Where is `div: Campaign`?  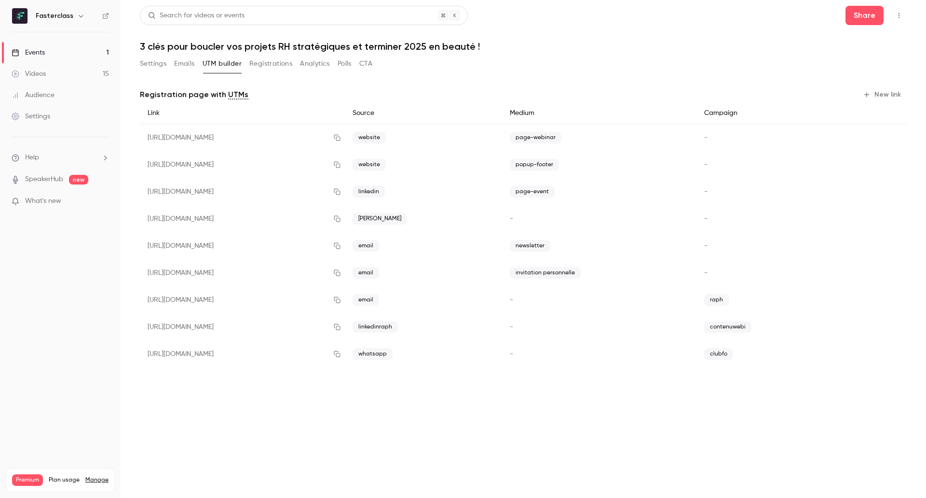
div: Campaign is located at coordinates (767, 113).